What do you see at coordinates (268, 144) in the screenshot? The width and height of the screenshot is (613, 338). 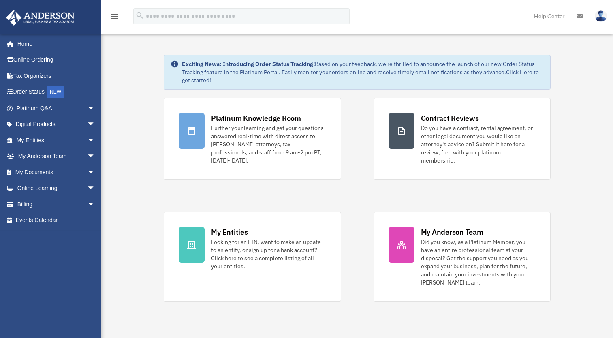 I see `div: Further your learning and get your questions answered real-time with direct access to [PERSON_NAM...` at bounding box center [268, 144].